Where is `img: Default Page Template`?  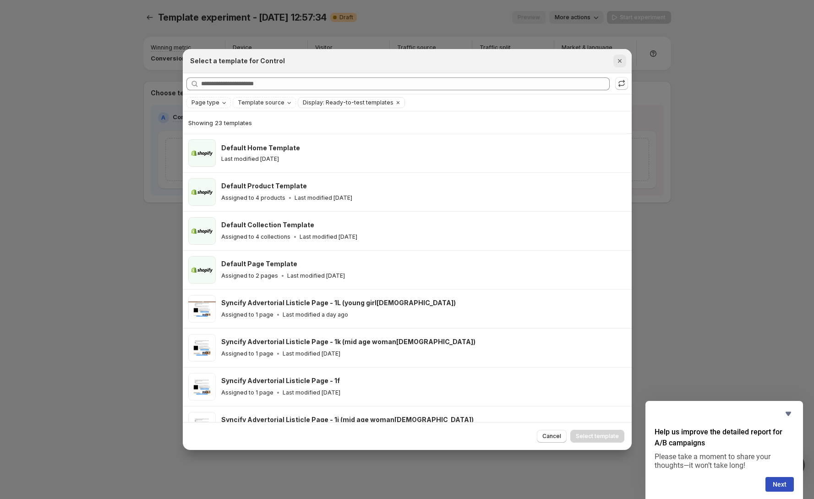
img: Default Page Template is located at coordinates (202, 270).